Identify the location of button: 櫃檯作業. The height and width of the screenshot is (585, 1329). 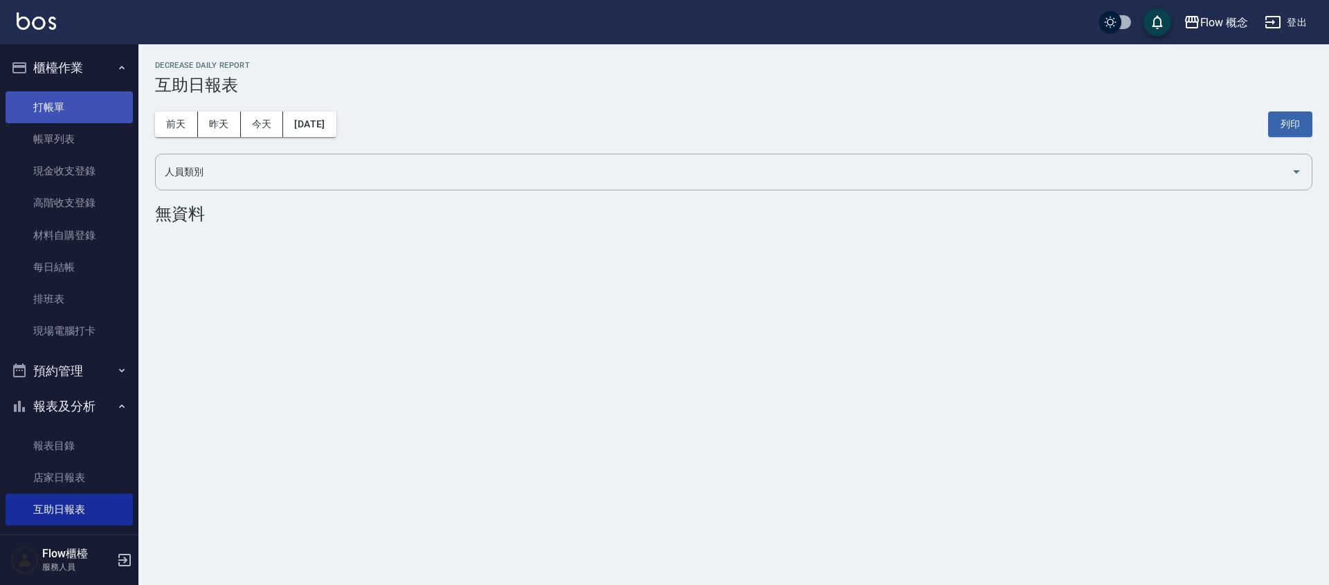
(69, 68).